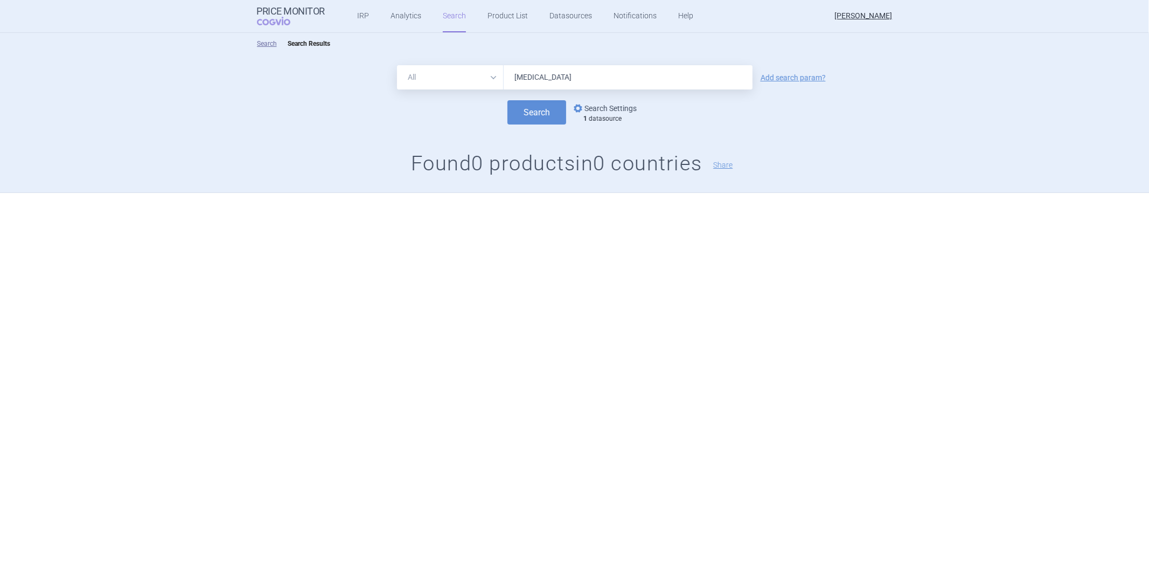  Describe the element at coordinates (309, 44) in the screenshot. I see `strong: Search Results` at that location.